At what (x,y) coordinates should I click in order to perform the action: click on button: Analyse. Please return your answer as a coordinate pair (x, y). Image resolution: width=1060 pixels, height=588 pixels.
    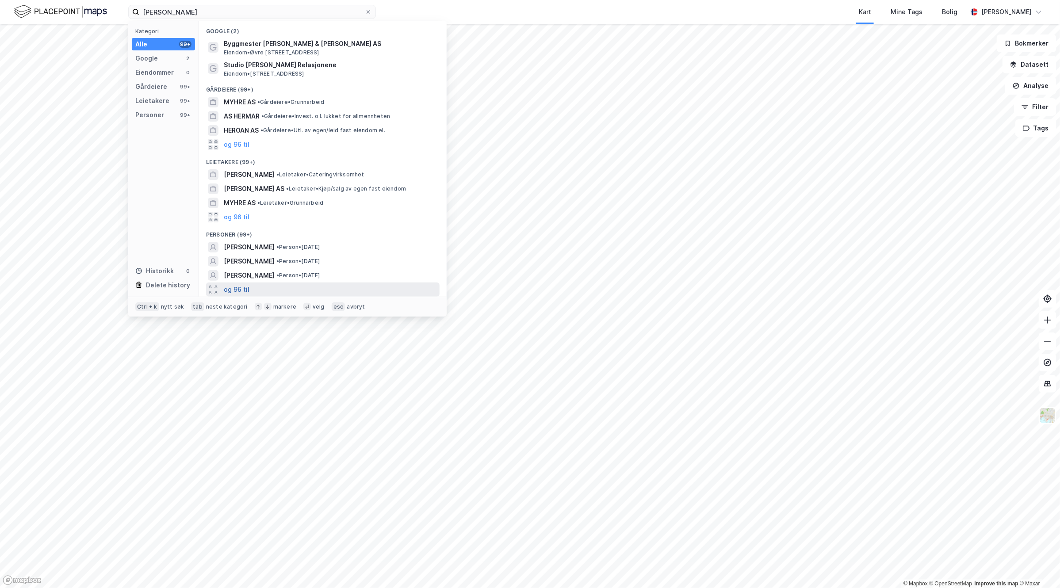
    Looking at the image, I should click on (1031, 86).